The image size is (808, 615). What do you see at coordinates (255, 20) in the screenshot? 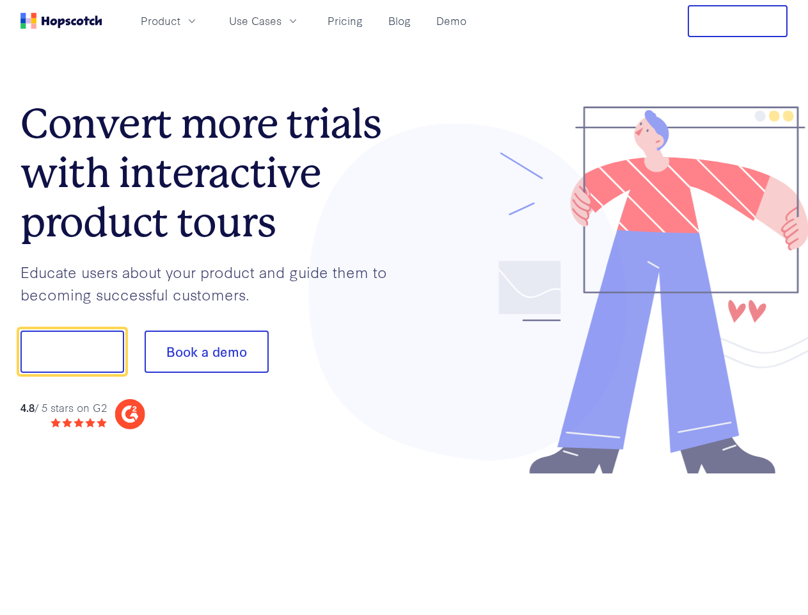
I see `span: Use Cases` at bounding box center [255, 20].